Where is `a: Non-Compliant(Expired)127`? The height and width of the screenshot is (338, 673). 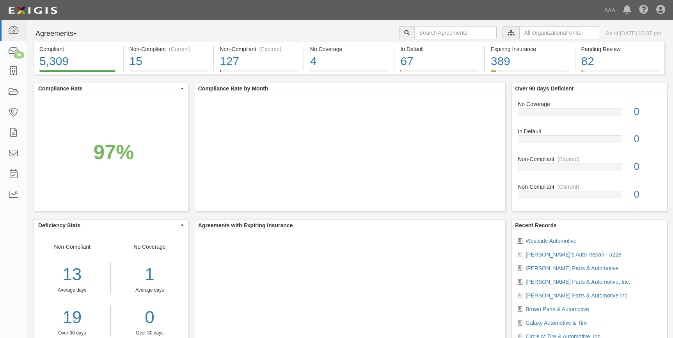
a: Non-Compliant(Expired)127 is located at coordinates (259, 73).